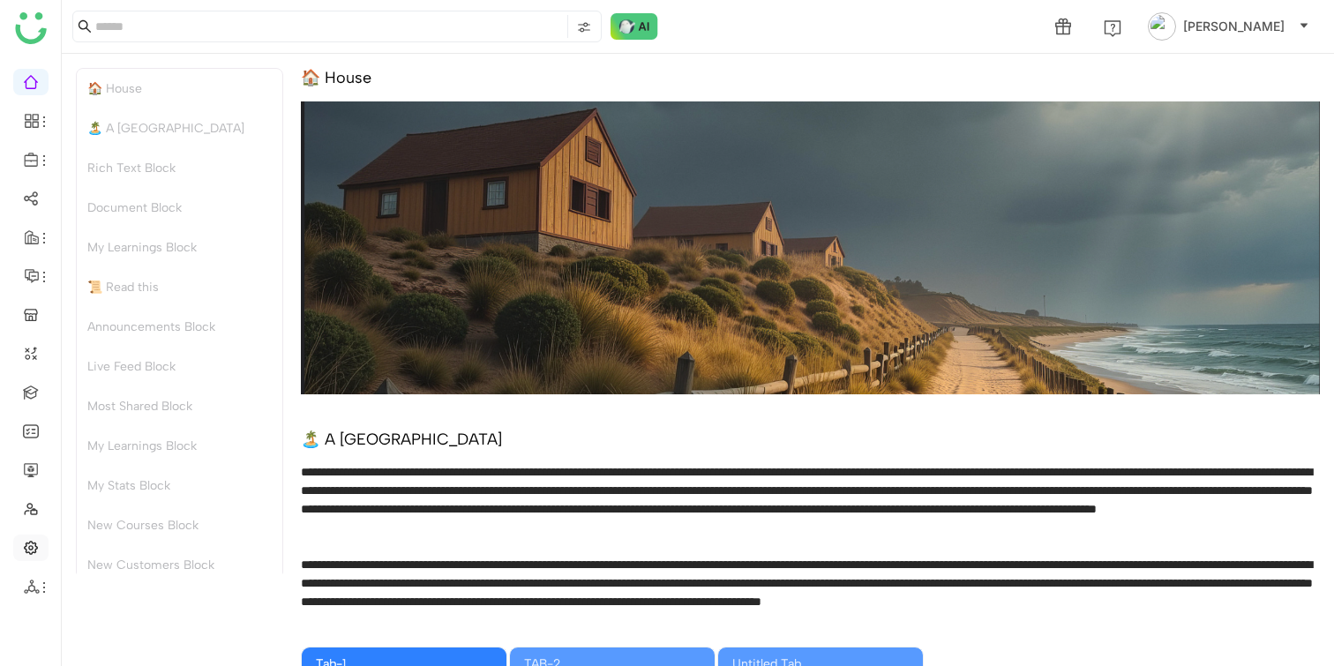 Image resolution: width=1334 pixels, height=666 pixels. Describe the element at coordinates (810, 248) in the screenshot. I see `img: 68553b2292361c547d91f02a` at that location.